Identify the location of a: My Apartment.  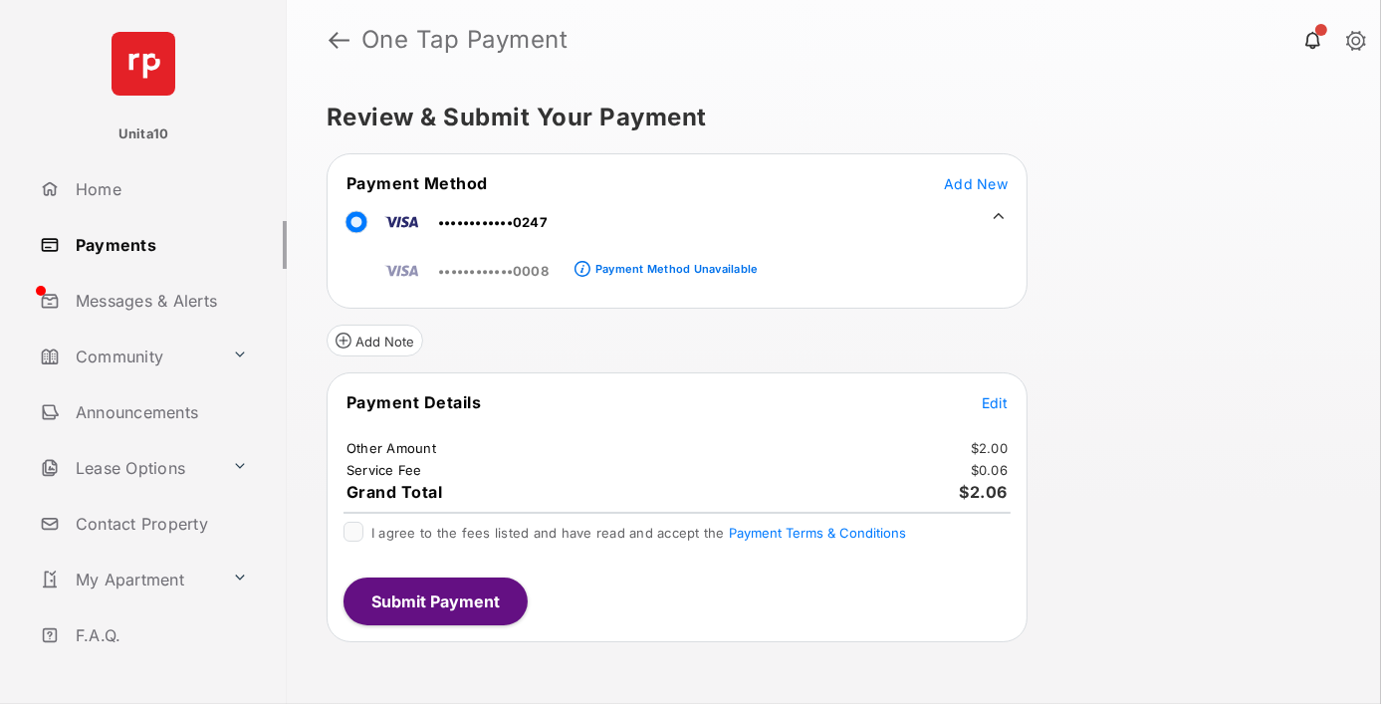
(127, 579).